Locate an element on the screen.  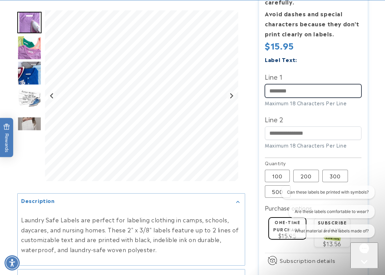
span: $15.95 is located at coordinates (279, 45).